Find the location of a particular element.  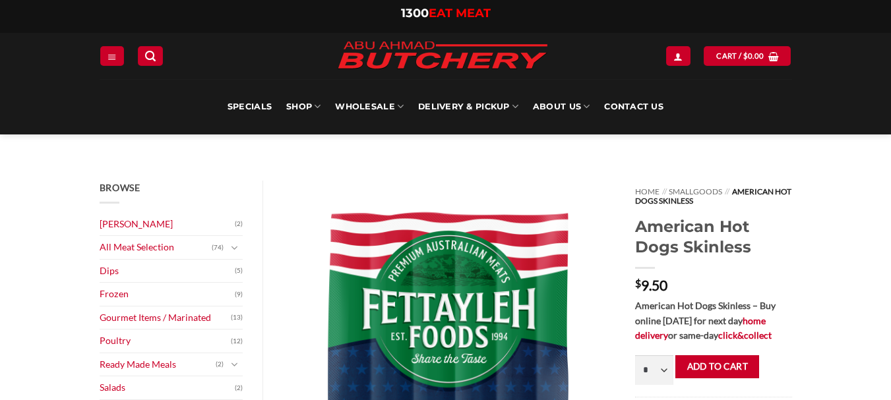

a: Specials is located at coordinates (249, 107).